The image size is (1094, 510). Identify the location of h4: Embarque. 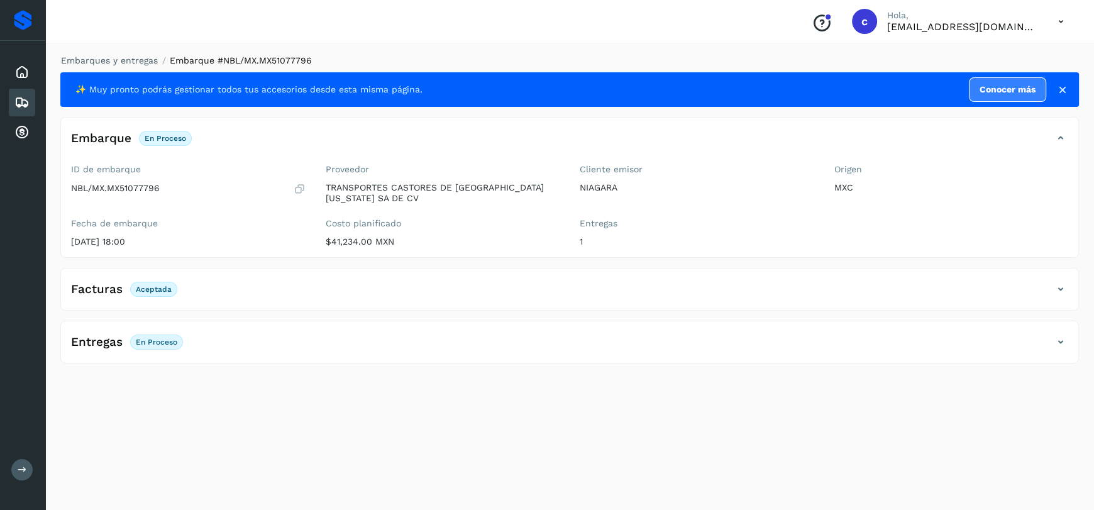
(101, 138).